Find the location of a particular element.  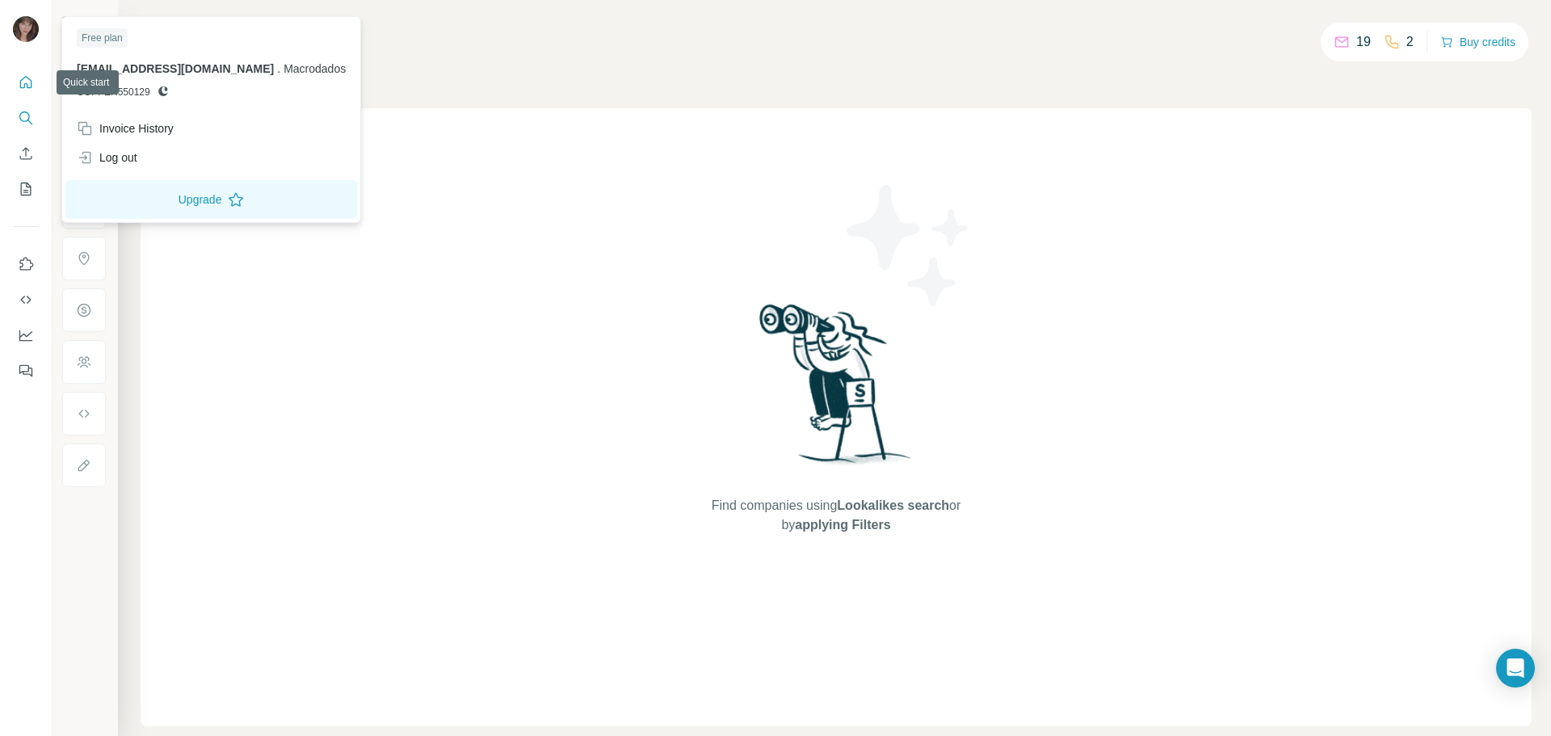

button: Dashboard is located at coordinates (26, 335).